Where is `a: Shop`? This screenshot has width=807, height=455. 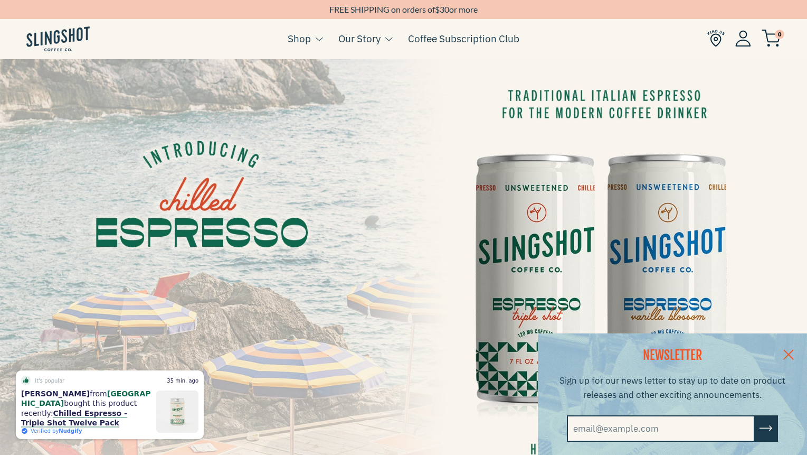
a: Shop is located at coordinates (299, 39).